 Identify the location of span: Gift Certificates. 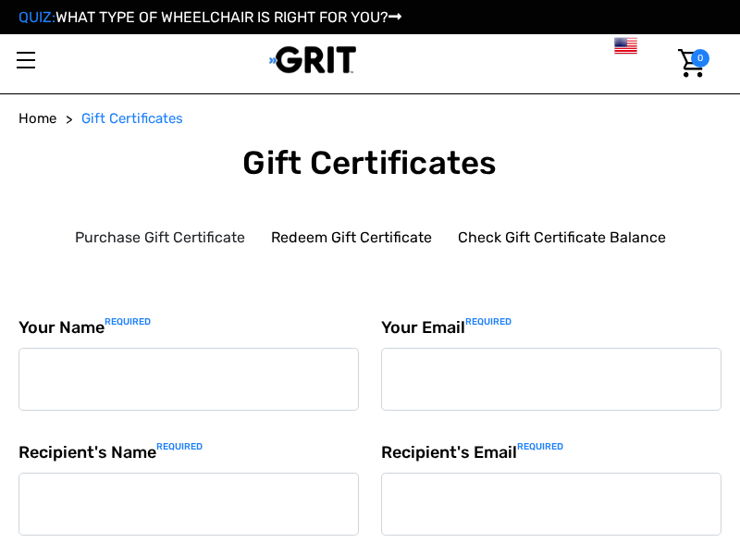
(132, 118).